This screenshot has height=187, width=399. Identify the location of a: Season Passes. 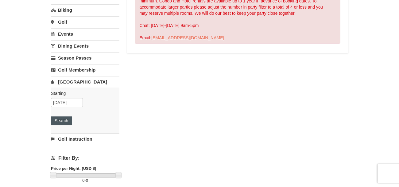
(85, 58).